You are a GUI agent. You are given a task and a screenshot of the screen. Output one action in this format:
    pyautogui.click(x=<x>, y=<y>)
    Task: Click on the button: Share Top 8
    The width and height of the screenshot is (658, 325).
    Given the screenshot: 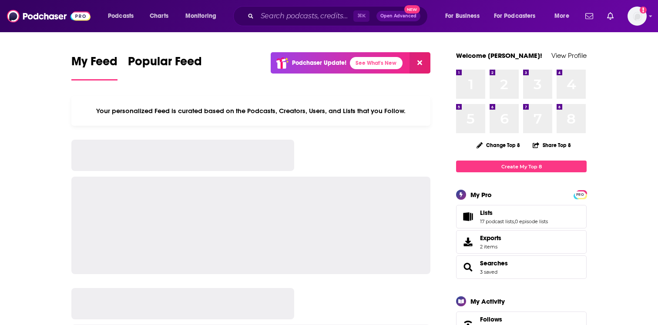 What is the action you would take?
    pyautogui.click(x=552, y=145)
    